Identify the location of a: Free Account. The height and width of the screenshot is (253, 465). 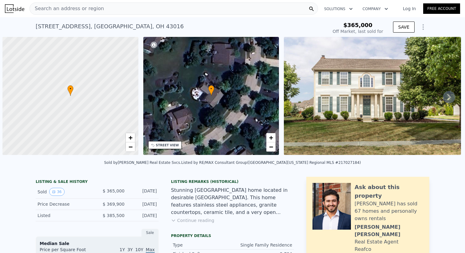
(442, 9).